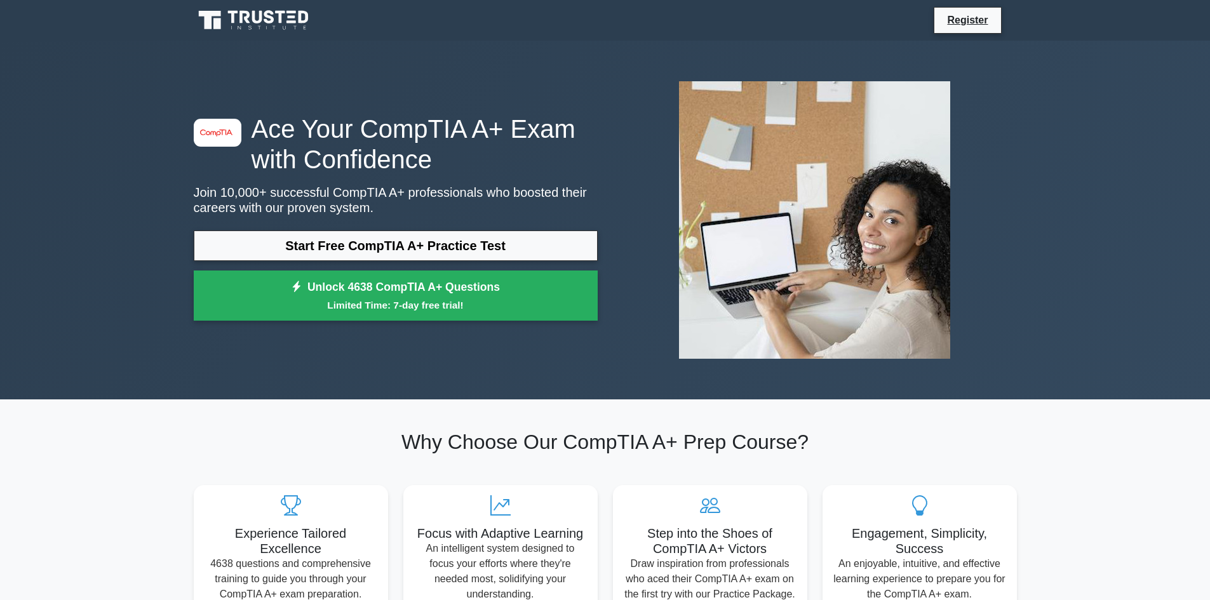 This screenshot has height=600, width=1210. Describe the element at coordinates (291, 541) in the screenshot. I see `h5: Experience Tailored Excellence` at that location.